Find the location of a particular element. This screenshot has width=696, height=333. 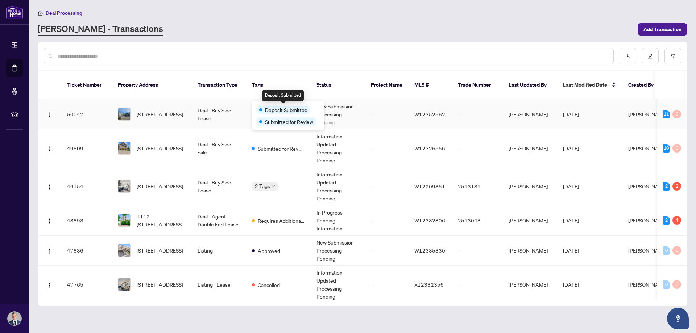

button: filter is located at coordinates (673, 56).